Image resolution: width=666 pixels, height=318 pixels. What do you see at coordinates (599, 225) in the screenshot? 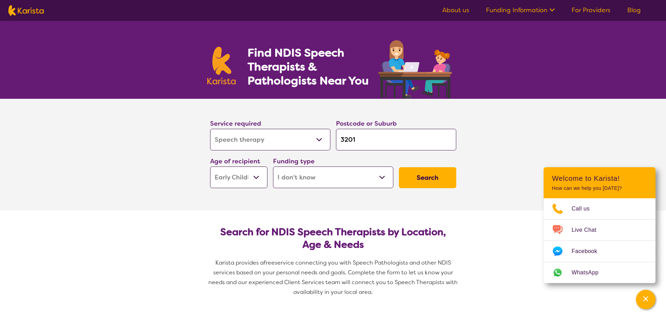
I see `div: Channel Menu` at bounding box center [599, 225].